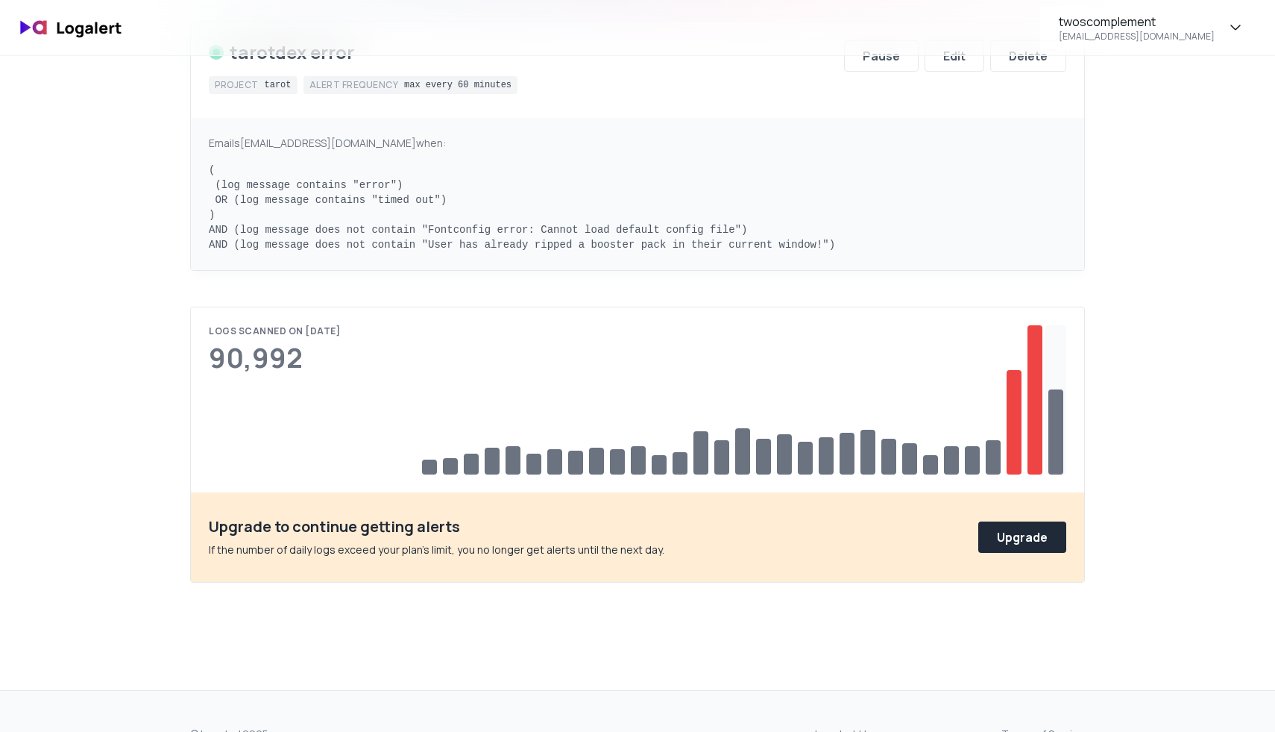 The width and height of the screenshot is (1275, 732). Describe the element at coordinates (1028, 56) in the screenshot. I see `div: Delete` at that location.